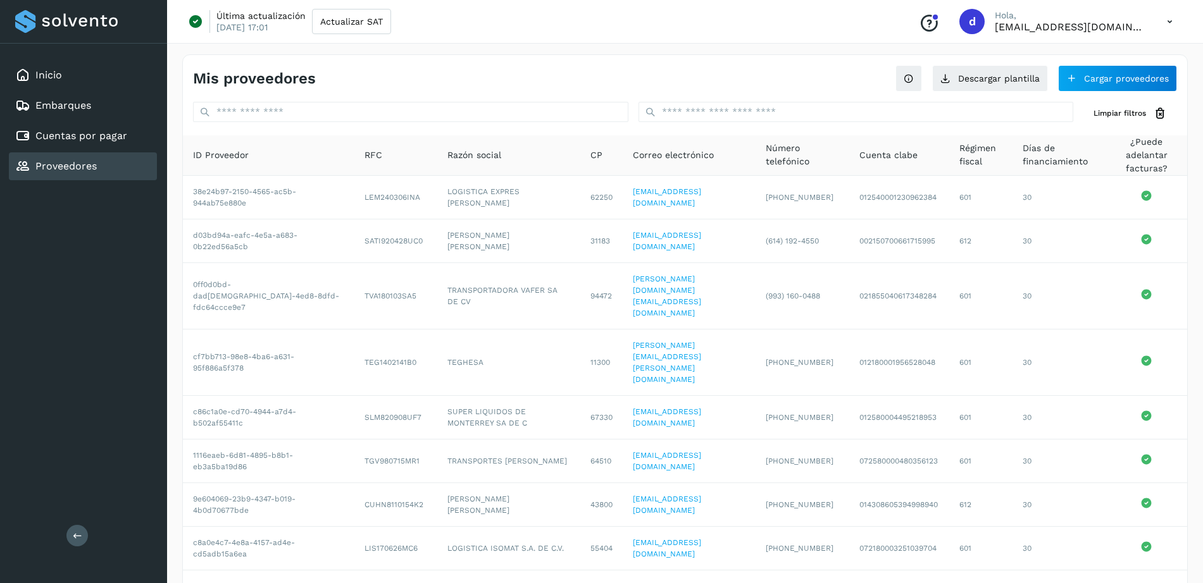  Describe the element at coordinates (793, 296) in the screenshot. I see `span: (993) 160-0488` at that location.